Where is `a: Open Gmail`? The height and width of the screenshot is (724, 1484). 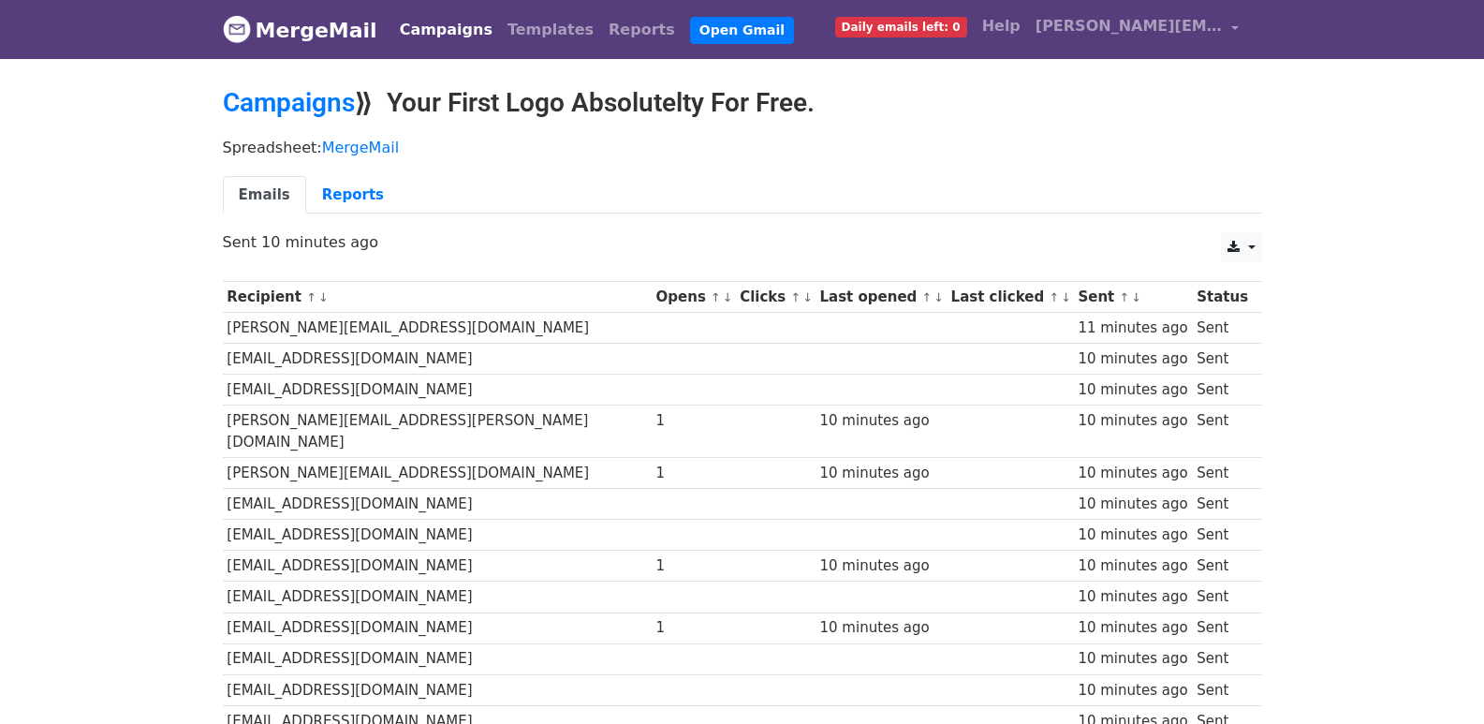 a: Open Gmail is located at coordinates (741, 30).